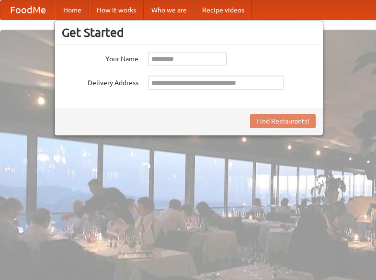 The width and height of the screenshot is (376, 280). Describe the element at coordinates (283, 121) in the screenshot. I see `button: Find Restaurants!` at that location.